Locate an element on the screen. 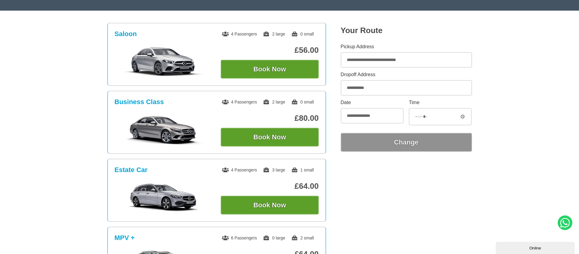 This screenshot has height=254, width=579. div: Online is located at coordinates (39, 7).